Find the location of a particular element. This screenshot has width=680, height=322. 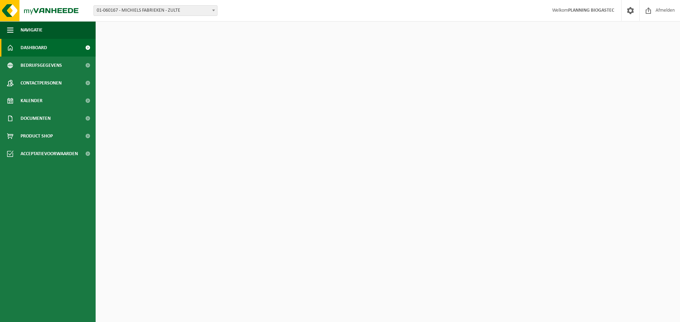

span: Navigatie is located at coordinates (32, 30).